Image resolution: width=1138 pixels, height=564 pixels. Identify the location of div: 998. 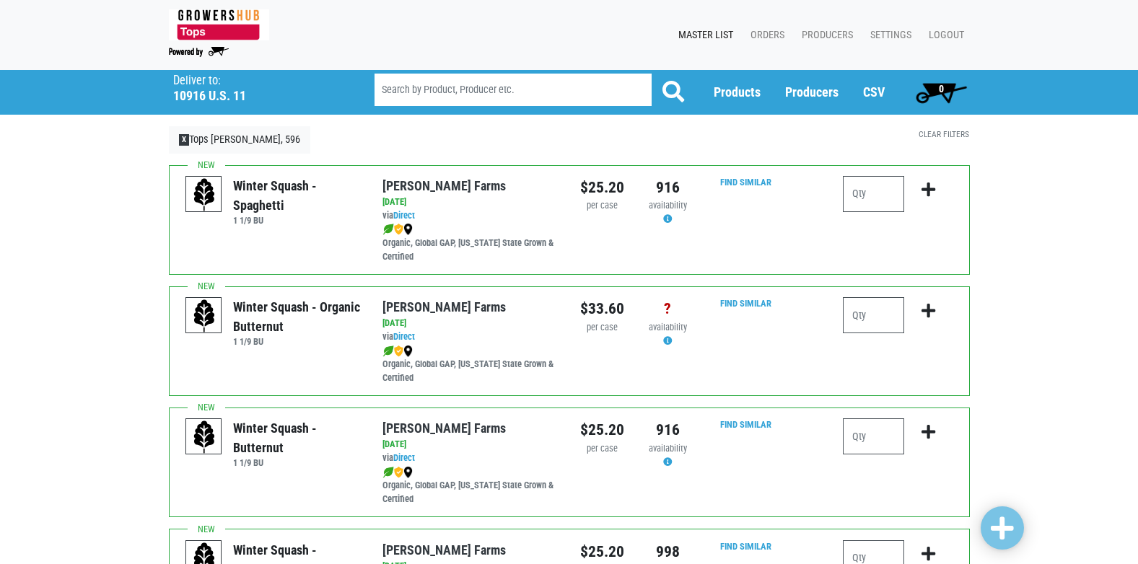
(668, 552).